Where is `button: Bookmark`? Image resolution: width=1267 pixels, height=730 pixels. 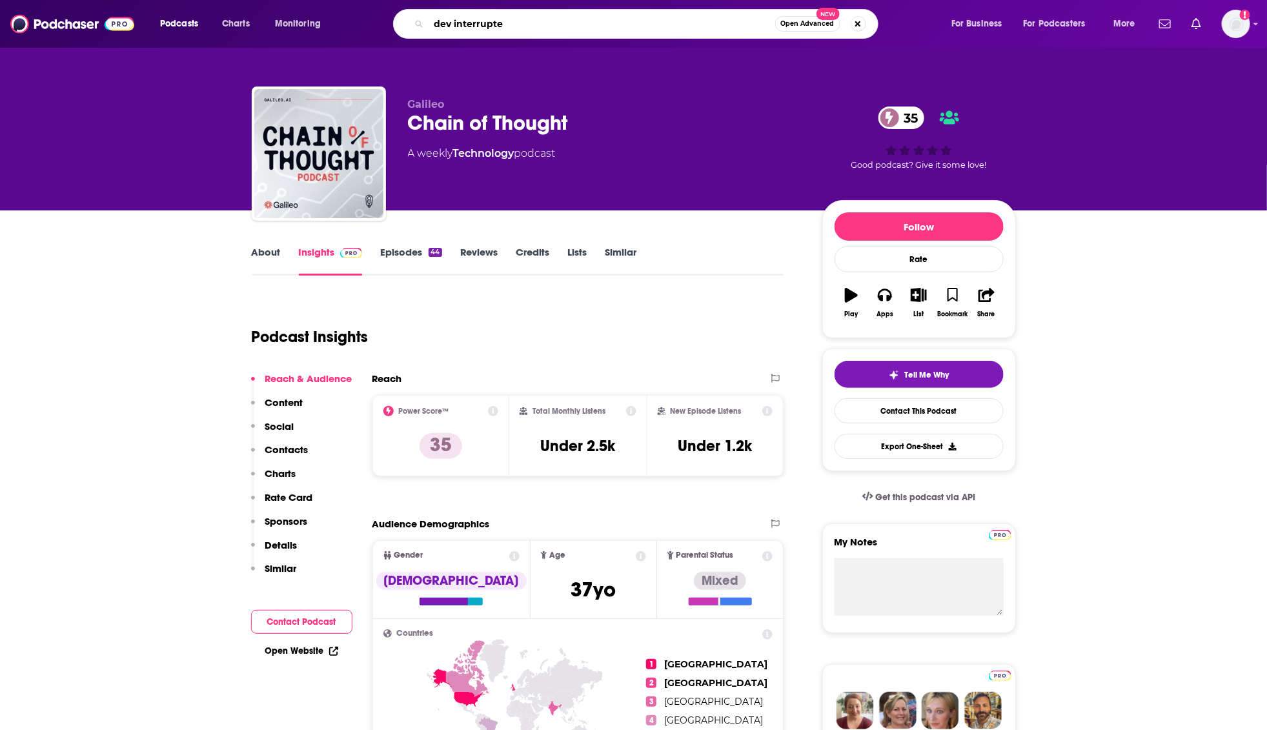 button: Bookmark is located at coordinates (952, 303).